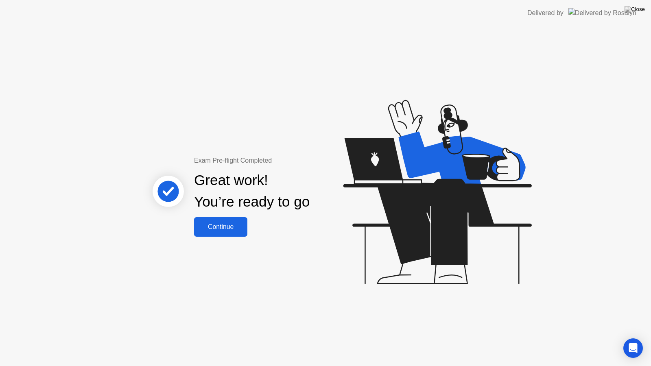 This screenshot has width=651, height=366. I want to click on div: Open Intercom Messenger, so click(633, 348).